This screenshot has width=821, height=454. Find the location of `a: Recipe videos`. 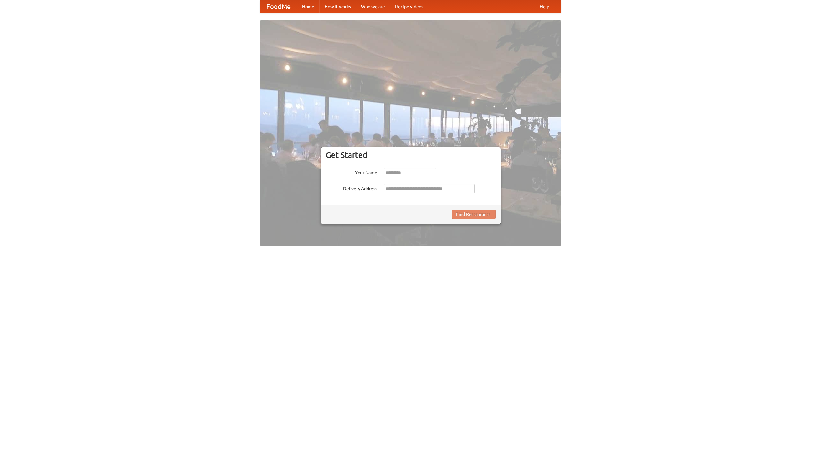

a: Recipe videos is located at coordinates (409, 7).